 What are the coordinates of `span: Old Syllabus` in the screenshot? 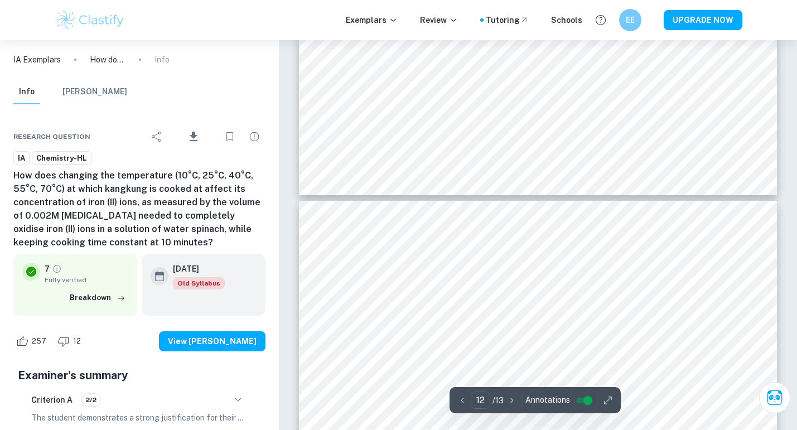 It's located at (199, 283).